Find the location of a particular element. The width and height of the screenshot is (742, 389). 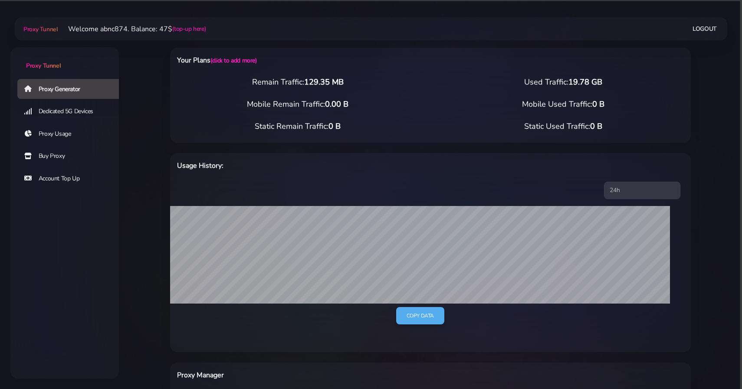

a: Dedicated 5G Devices is located at coordinates (72, 112).